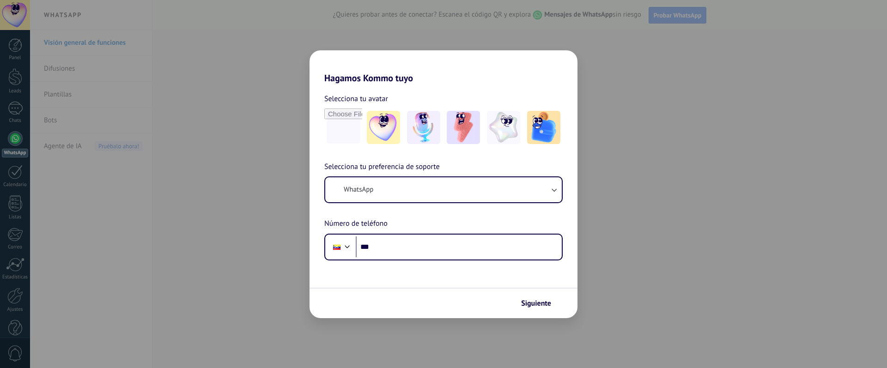  What do you see at coordinates (444, 190) in the screenshot?
I see `button: WhatsApp` at bounding box center [444, 190].